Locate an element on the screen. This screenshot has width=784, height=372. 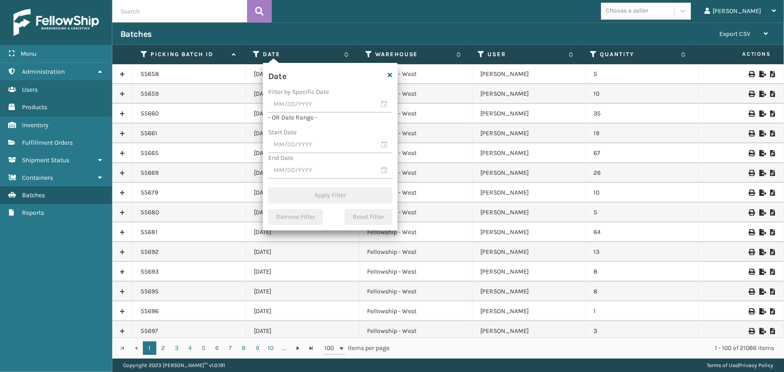
img: logo is located at coordinates (56, 22).